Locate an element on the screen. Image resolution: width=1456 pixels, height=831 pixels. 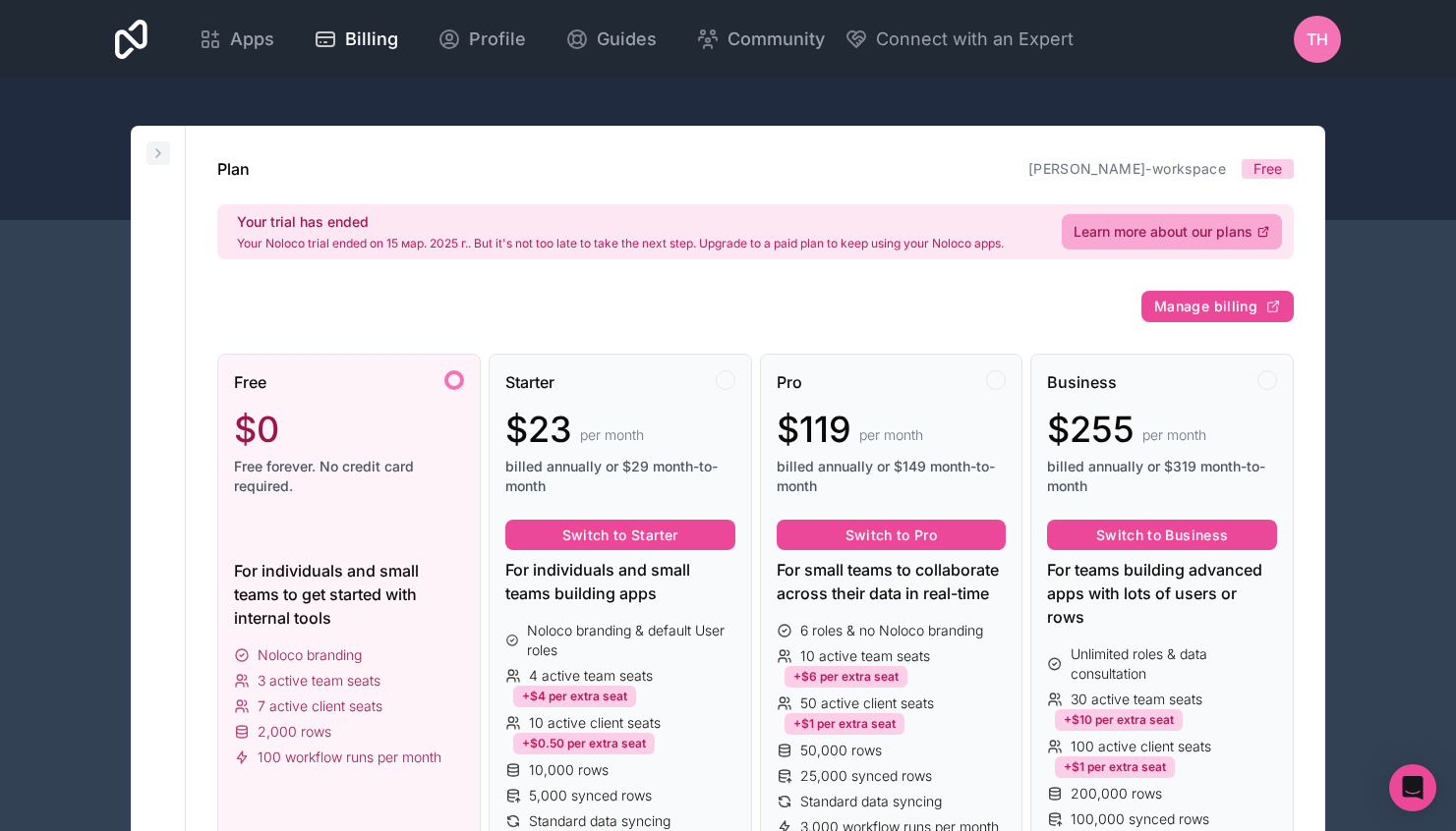
span: 100 active client seats is located at coordinates (1140, 747).